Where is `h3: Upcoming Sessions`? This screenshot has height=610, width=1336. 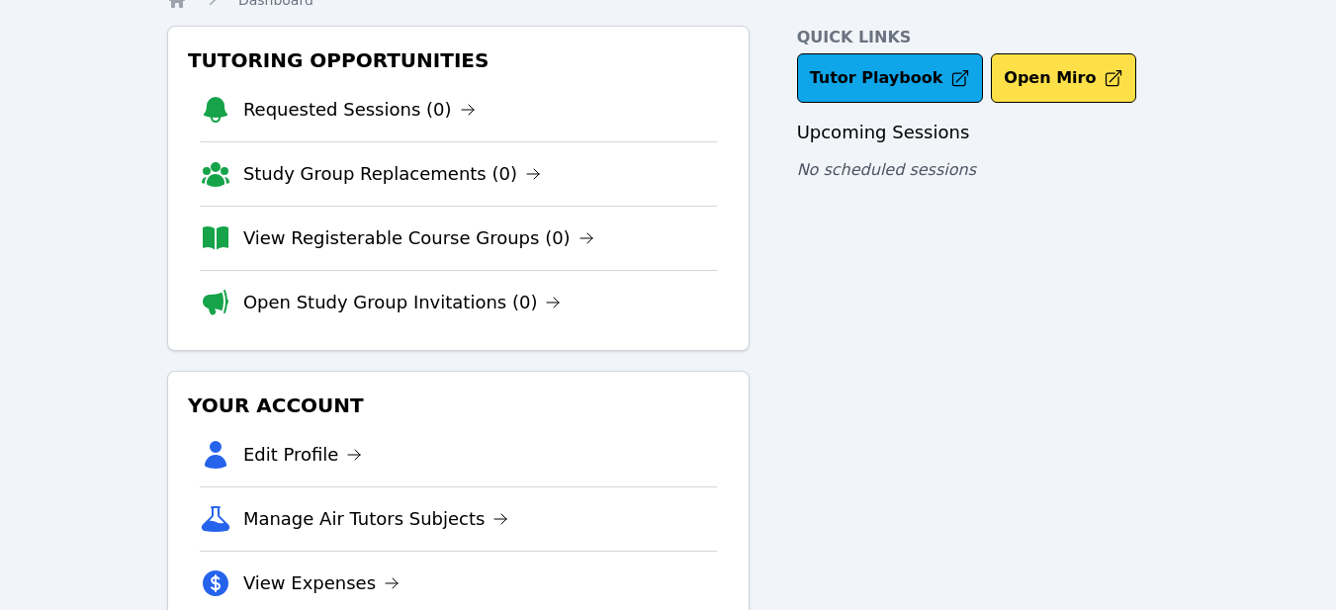
h3: Upcoming Sessions is located at coordinates (983, 133).